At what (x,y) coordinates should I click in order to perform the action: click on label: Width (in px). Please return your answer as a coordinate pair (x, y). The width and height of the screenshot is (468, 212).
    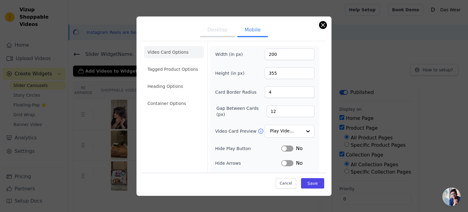
    Looking at the image, I should click on (232, 54).